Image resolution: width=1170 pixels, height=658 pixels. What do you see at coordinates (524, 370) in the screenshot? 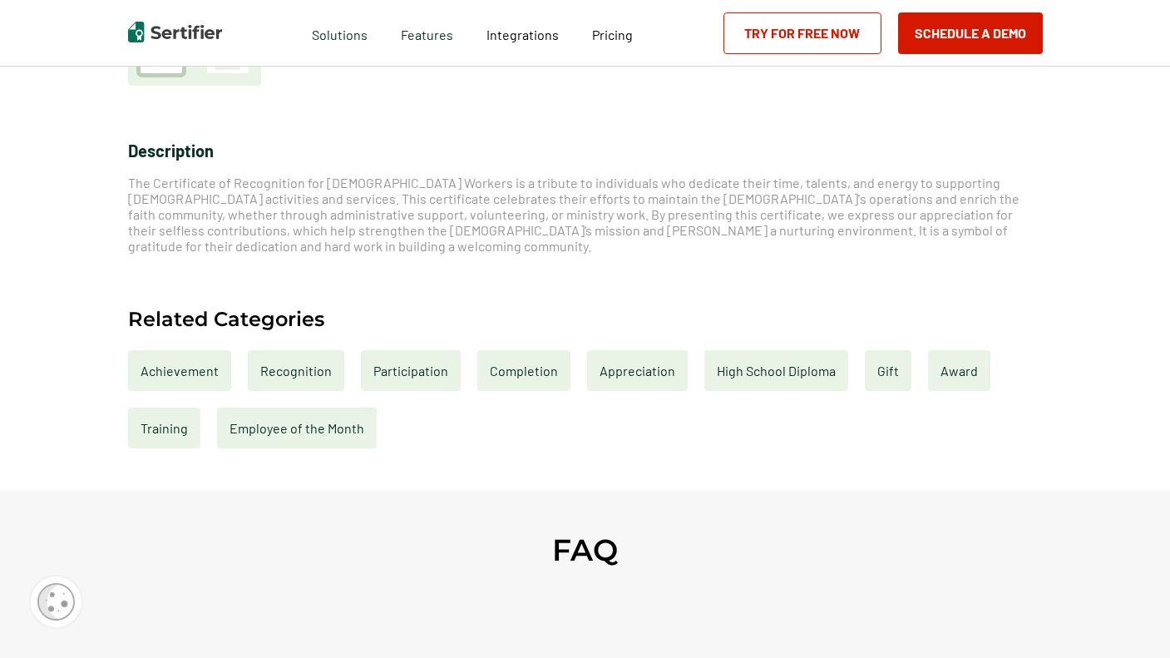
I see `a: Completion` at bounding box center [524, 370].